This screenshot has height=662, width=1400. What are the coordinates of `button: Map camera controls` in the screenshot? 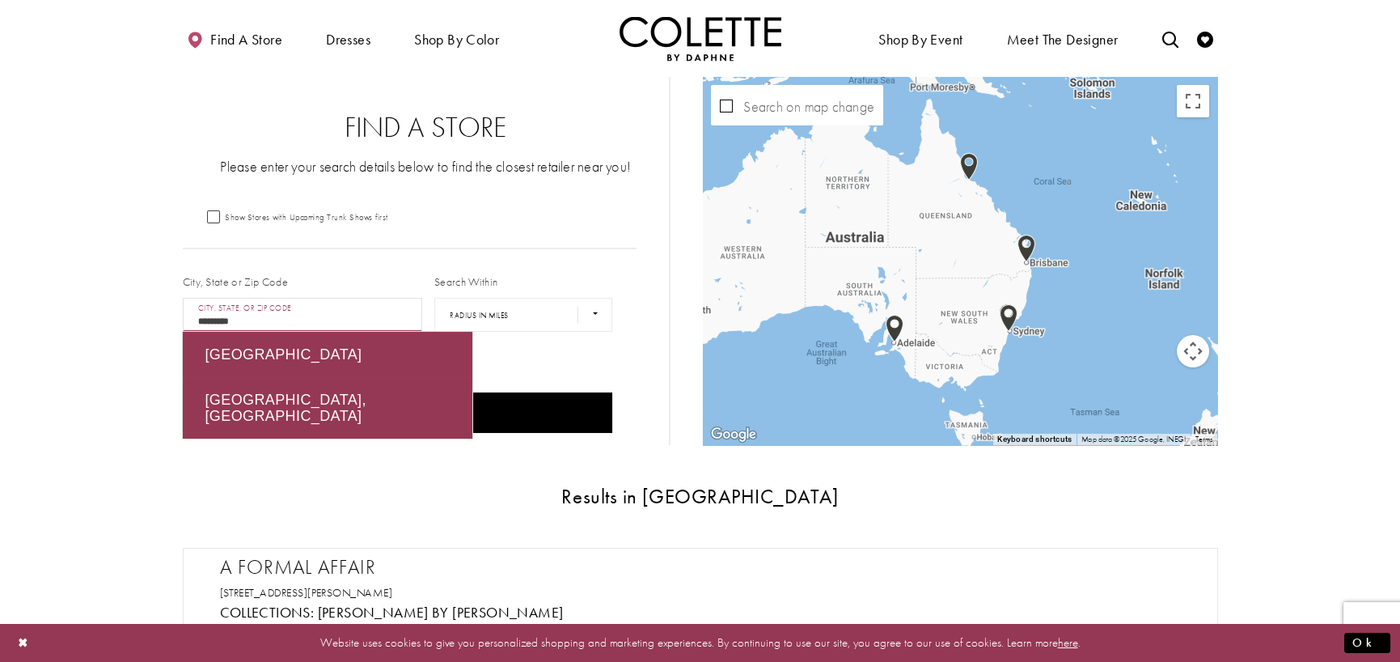 It's located at (1193, 351).